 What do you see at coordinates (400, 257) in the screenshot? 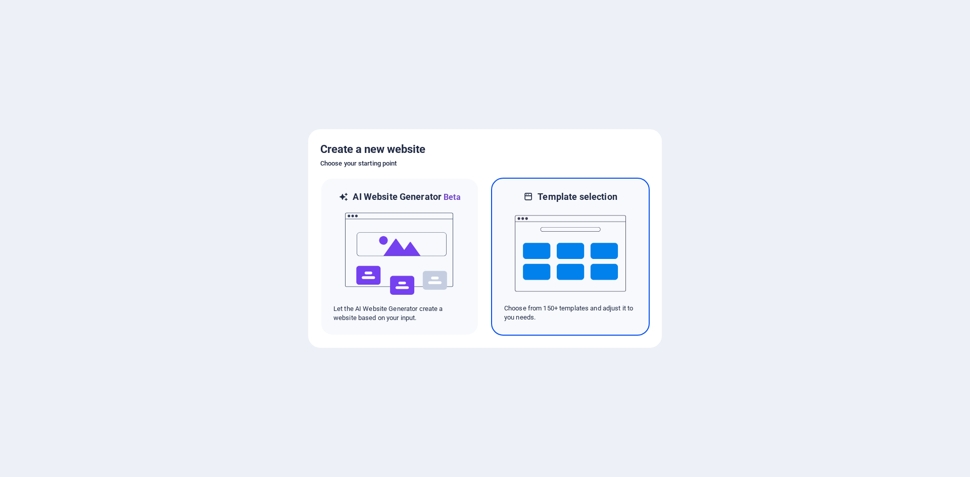
I see `div: AI Website GeneratorBetaaiLet the AI Website Generator create a website based on your input.` at bounding box center [400, 257].